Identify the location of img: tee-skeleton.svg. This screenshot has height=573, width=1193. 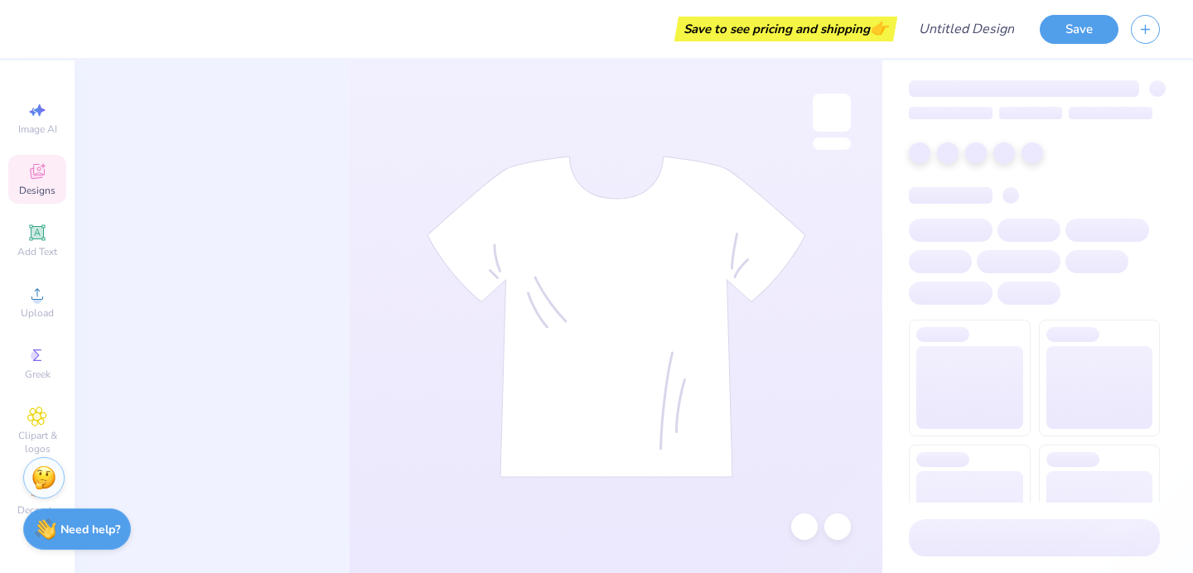
(616, 317).